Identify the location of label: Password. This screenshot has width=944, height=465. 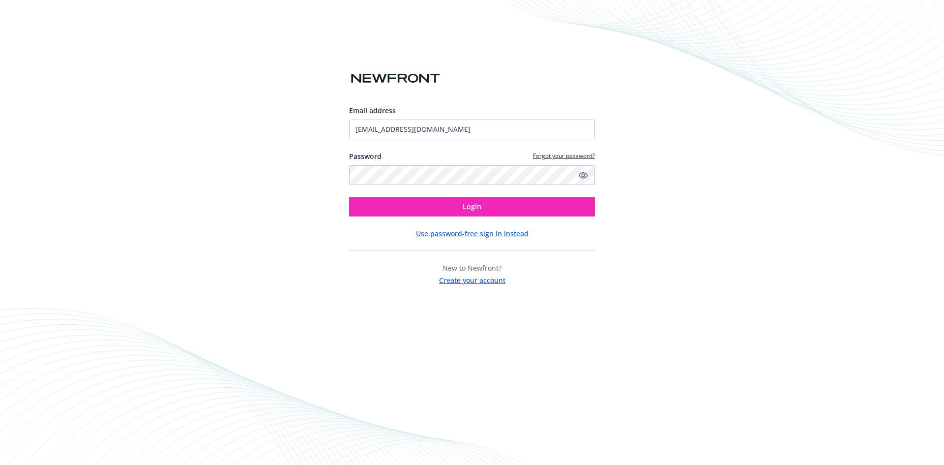
(365, 156).